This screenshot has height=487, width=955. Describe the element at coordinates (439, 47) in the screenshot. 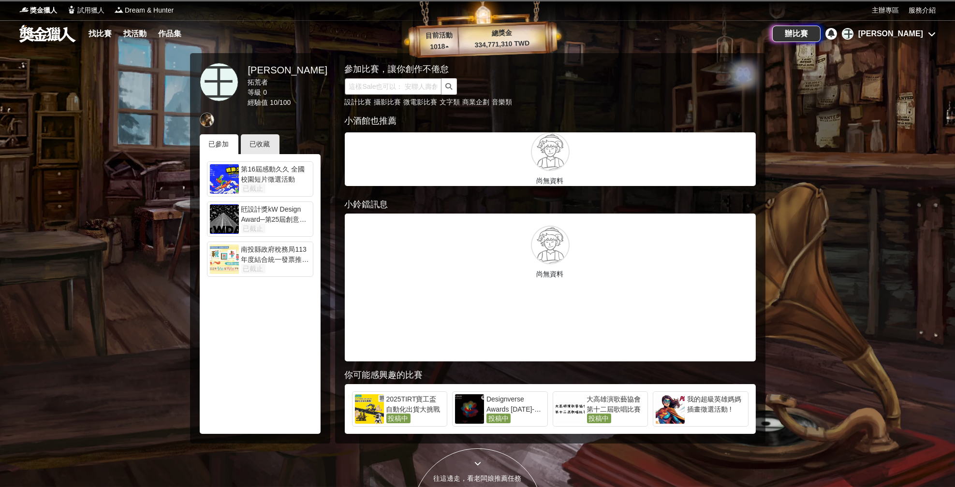

I see `p: 1018 ▴` at that location.